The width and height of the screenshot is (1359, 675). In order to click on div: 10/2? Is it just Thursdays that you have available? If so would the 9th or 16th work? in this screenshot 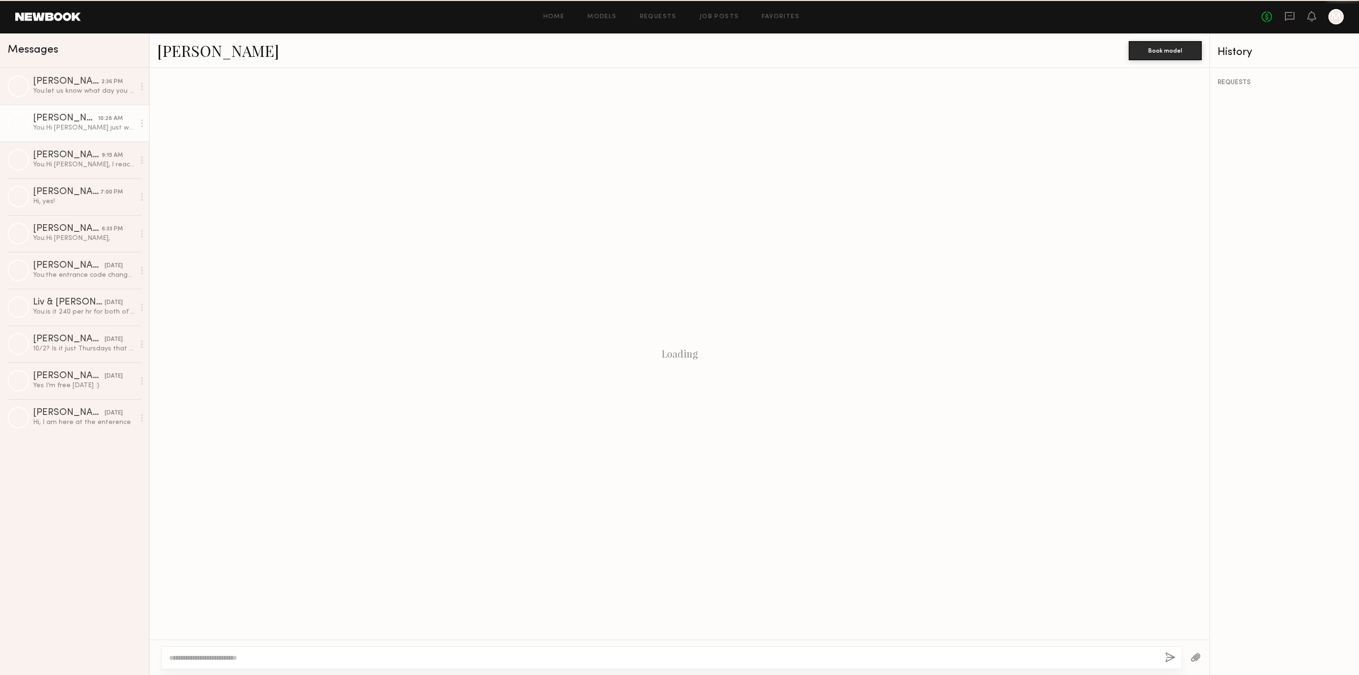, I will do `click(84, 348)`.